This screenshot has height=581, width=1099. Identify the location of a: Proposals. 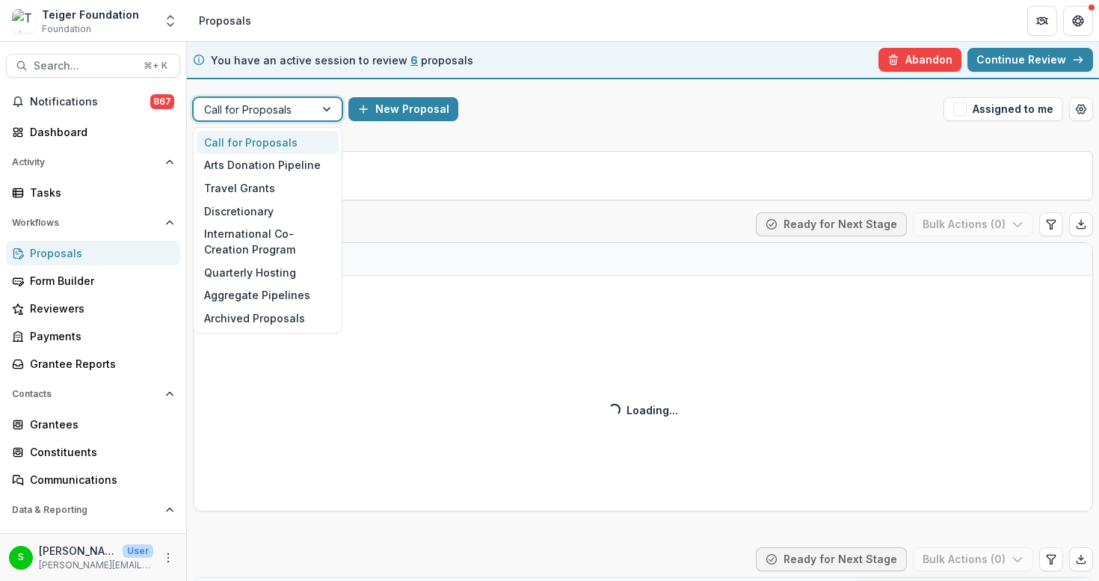
(93, 253).